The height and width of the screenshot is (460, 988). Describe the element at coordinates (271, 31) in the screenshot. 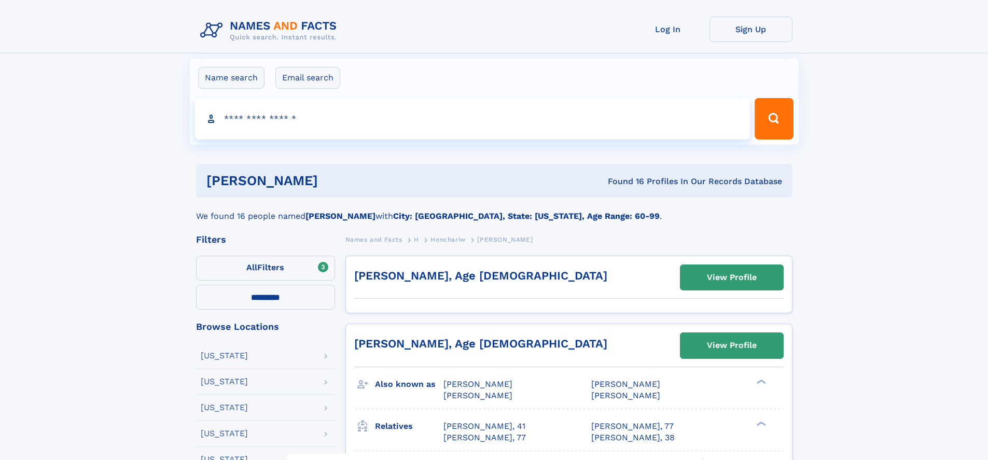

I see `img: Logo Names and Facts` at that location.